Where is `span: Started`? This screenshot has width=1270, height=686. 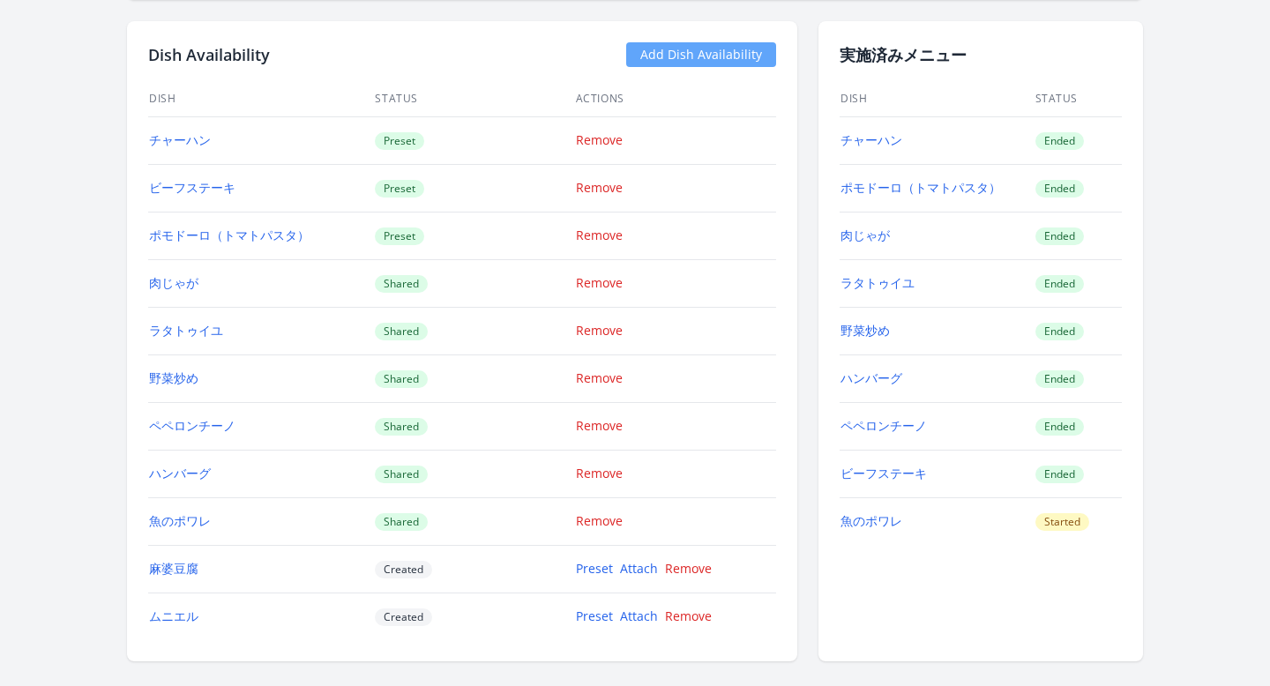
span: Started is located at coordinates (1062, 522).